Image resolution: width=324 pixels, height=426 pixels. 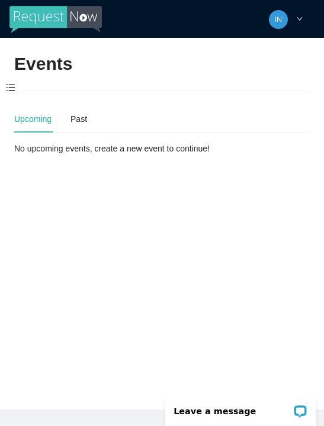 I want to click on span: down, so click(x=299, y=19).